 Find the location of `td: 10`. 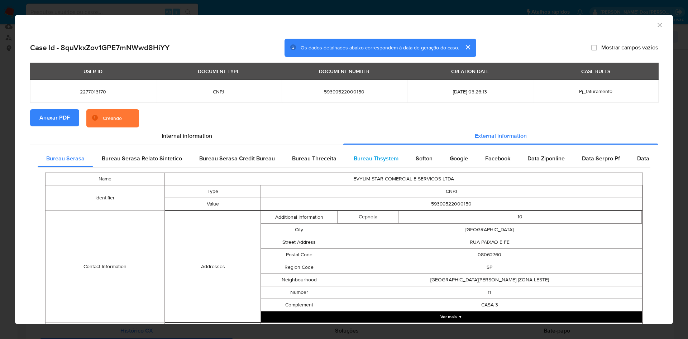

td: 10 is located at coordinates (520, 217).